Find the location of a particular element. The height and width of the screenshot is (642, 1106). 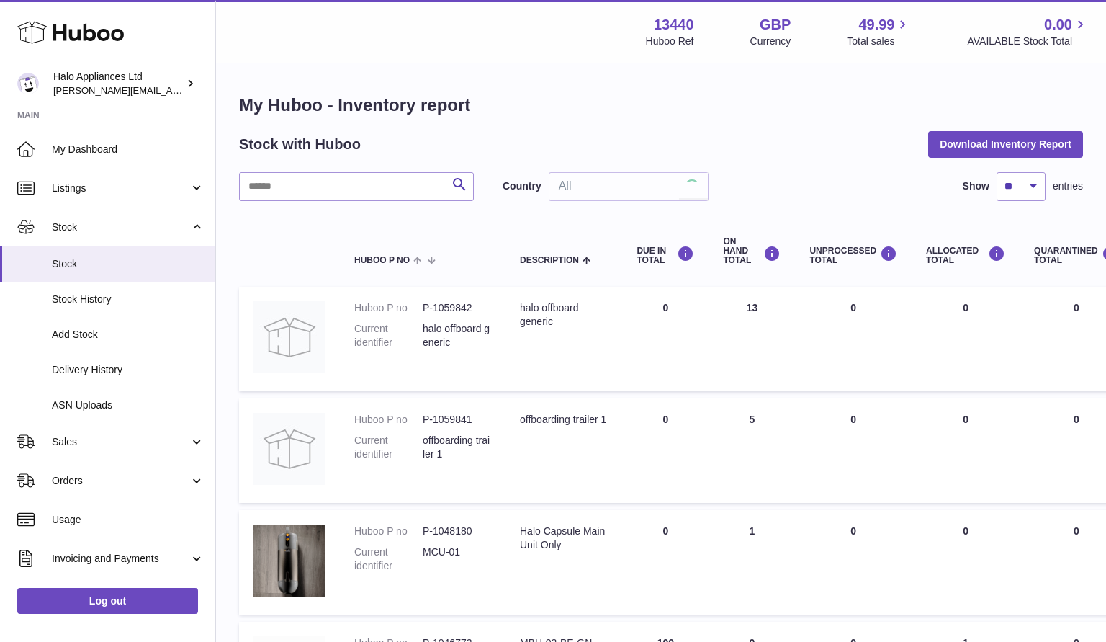

td: 1 is located at coordinates (752, 562).